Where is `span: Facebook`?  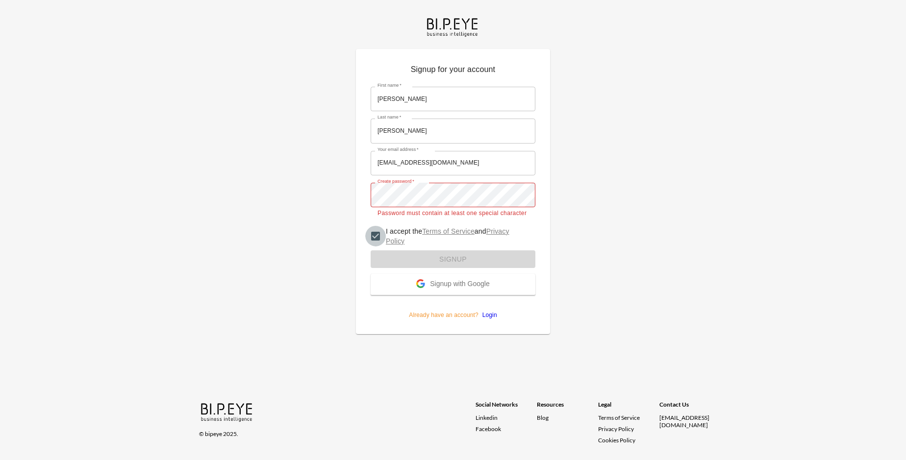
span: Facebook is located at coordinates (488, 429).